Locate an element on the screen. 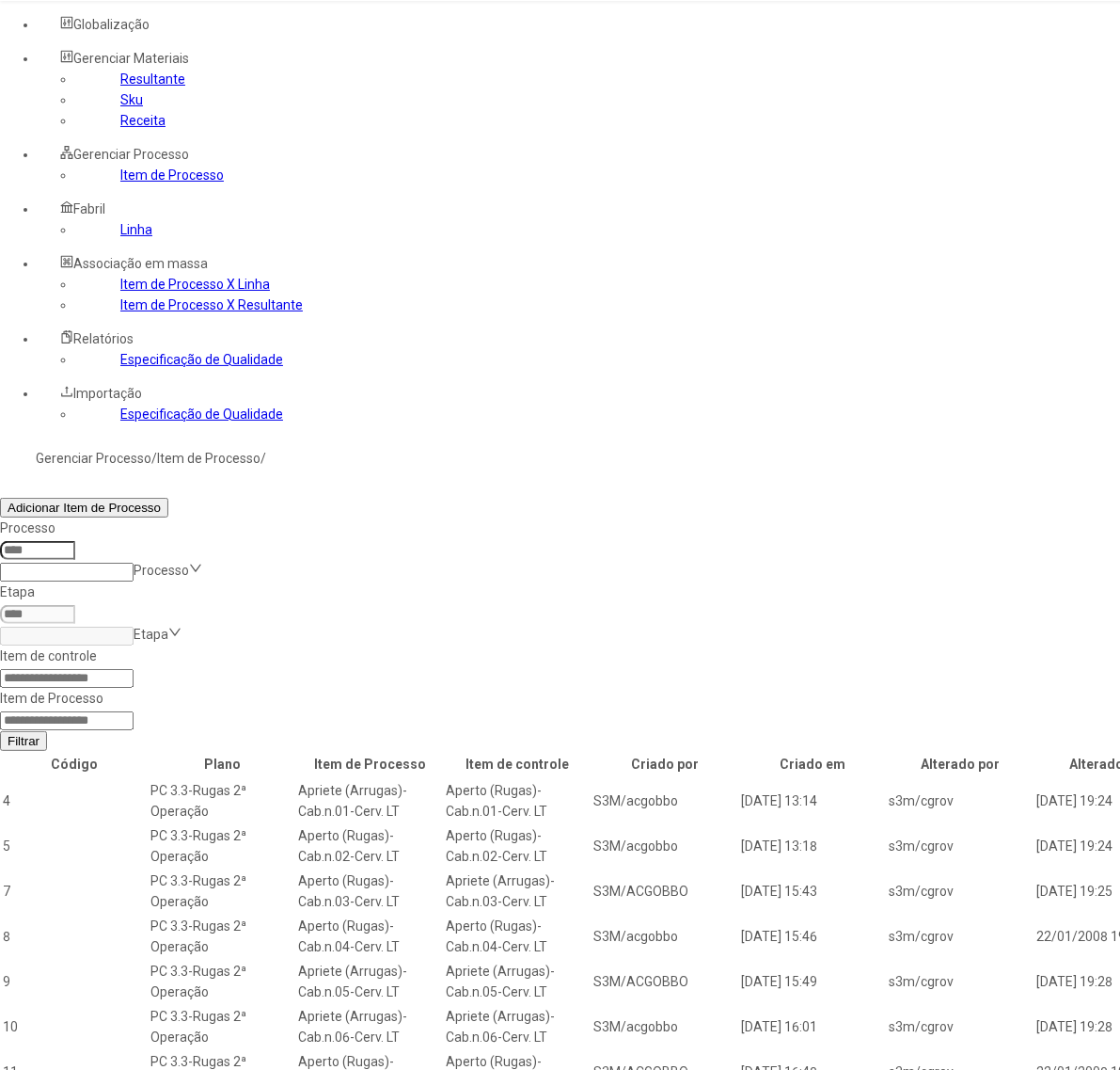 Image resolution: width=1120 pixels, height=1070 pixels. td: 5 is located at coordinates (74, 847).